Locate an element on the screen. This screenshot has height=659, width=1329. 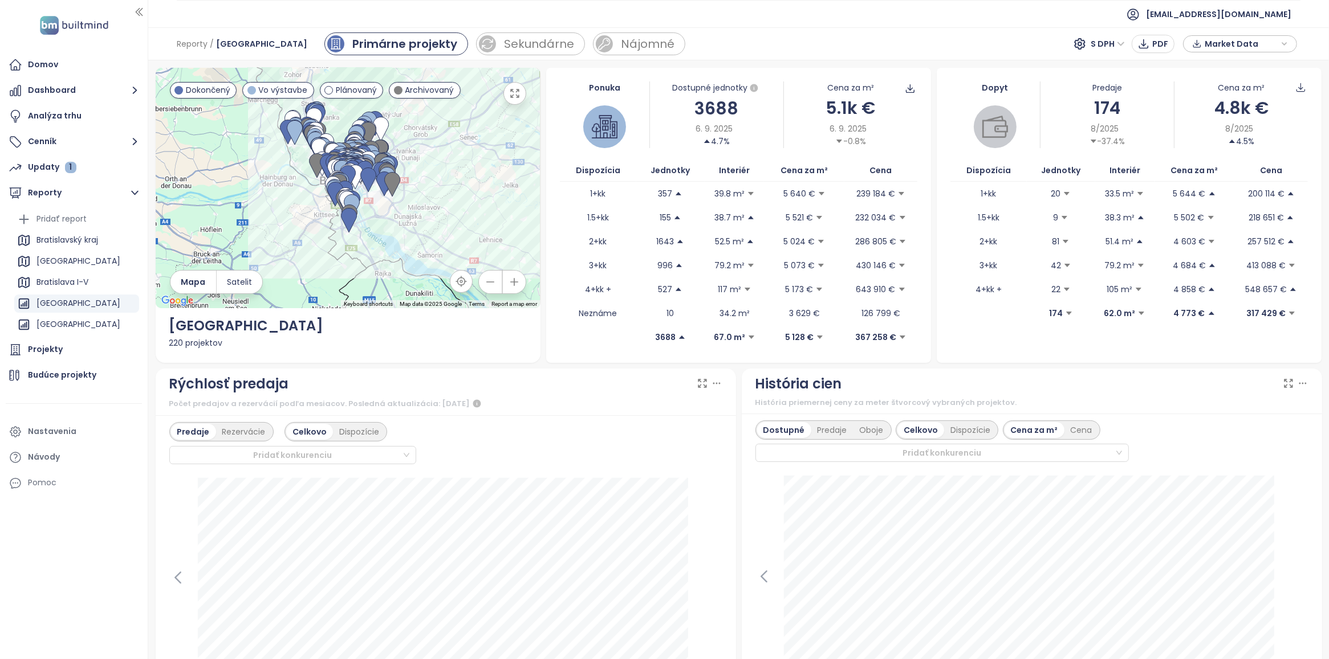
p: 3 629 € is located at coordinates (804, 313).